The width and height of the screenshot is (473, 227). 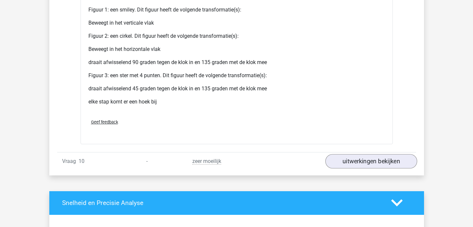 I want to click on span: 10, so click(x=81, y=161).